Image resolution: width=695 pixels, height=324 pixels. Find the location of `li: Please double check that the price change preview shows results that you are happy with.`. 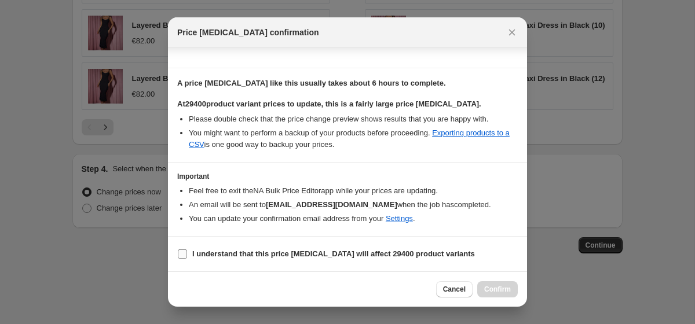

li: Please double check that the price change preview shows results that you are happy with. is located at coordinates (353, 119).